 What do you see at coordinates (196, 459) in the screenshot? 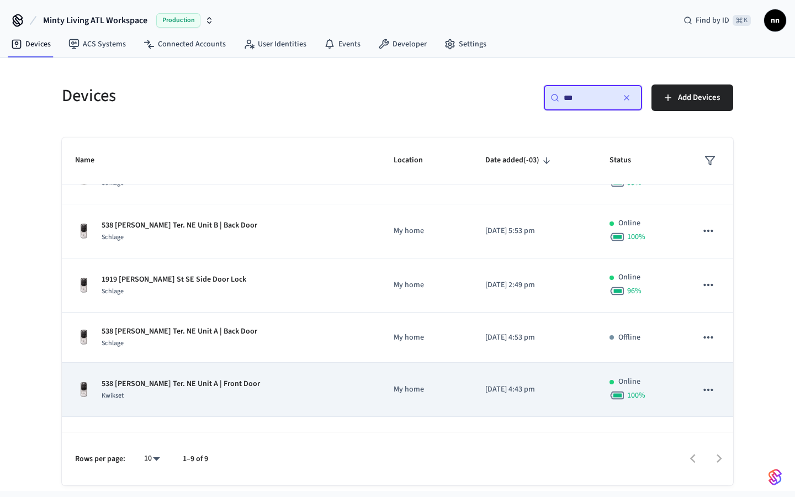
I see `p: 1–9 of 9` at bounding box center [196, 459].